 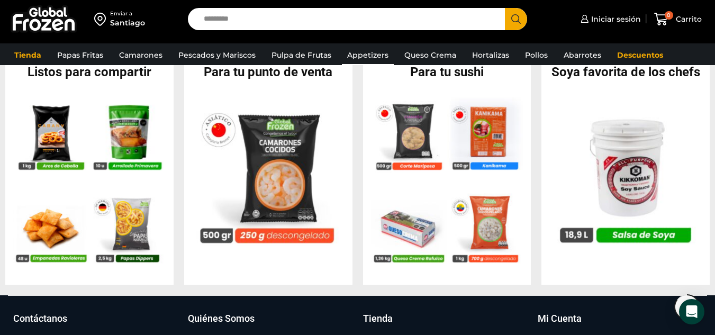 What do you see at coordinates (610, 19) in the screenshot?
I see `a: Iniciar sesión` at bounding box center [610, 19].